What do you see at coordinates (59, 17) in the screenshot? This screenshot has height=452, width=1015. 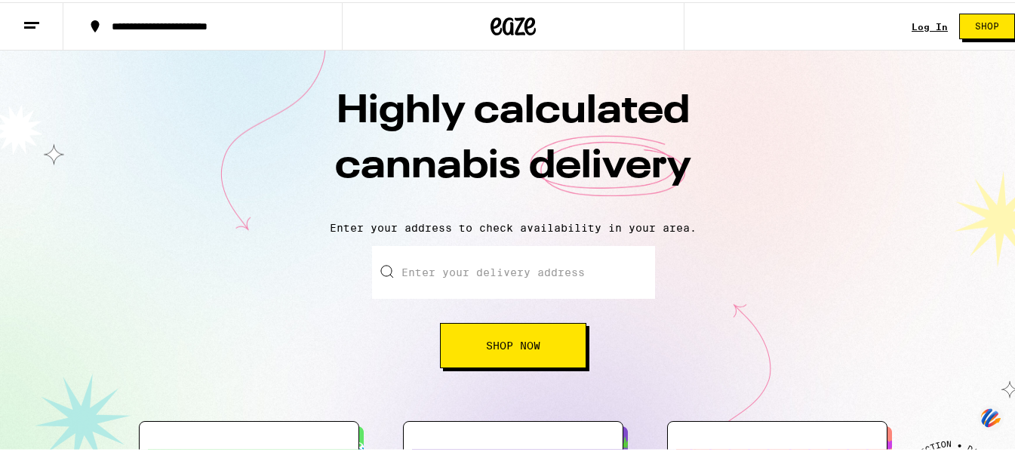 I see `span: Hi. Need any help?` at bounding box center [59, 17].